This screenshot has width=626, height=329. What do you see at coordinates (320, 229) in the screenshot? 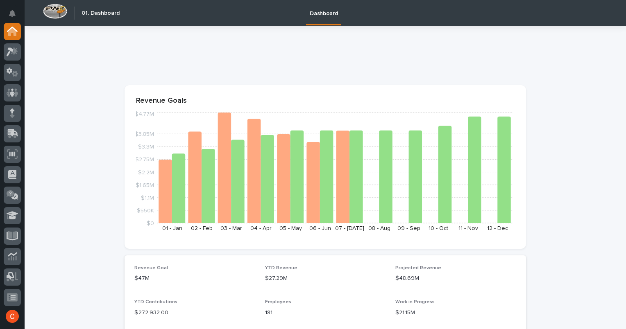
I see `text: 06 - Jun` at bounding box center [320, 229].